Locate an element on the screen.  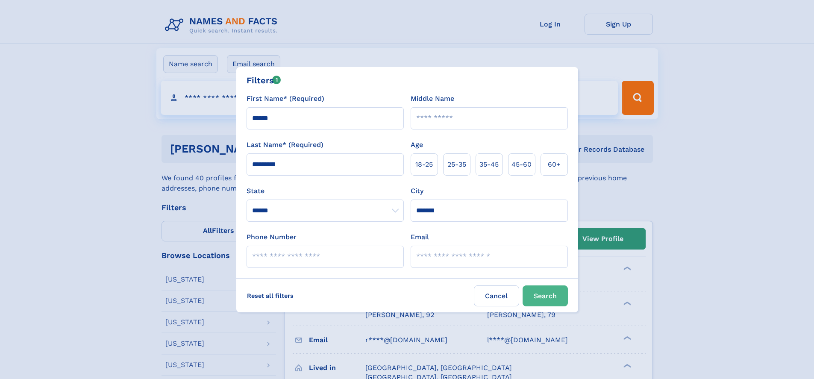
span: 60+ is located at coordinates (554, 164).